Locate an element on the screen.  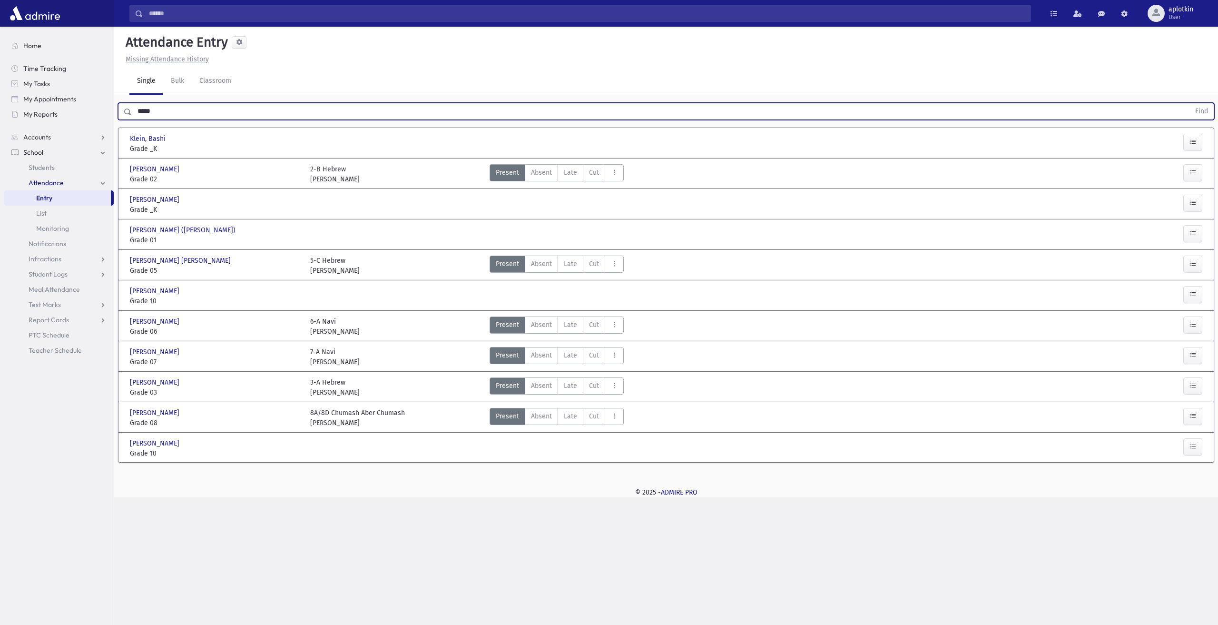
a: Entry is located at coordinates (57, 198).